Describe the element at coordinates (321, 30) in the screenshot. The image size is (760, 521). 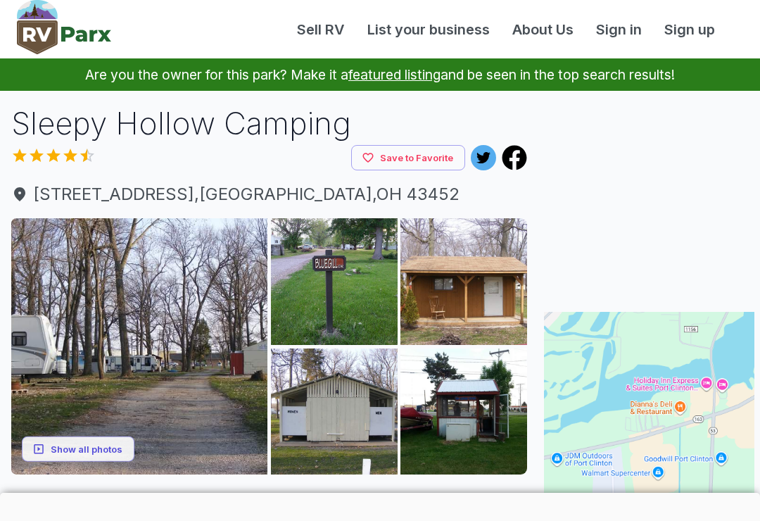
I see `a: Sell RV` at that location.